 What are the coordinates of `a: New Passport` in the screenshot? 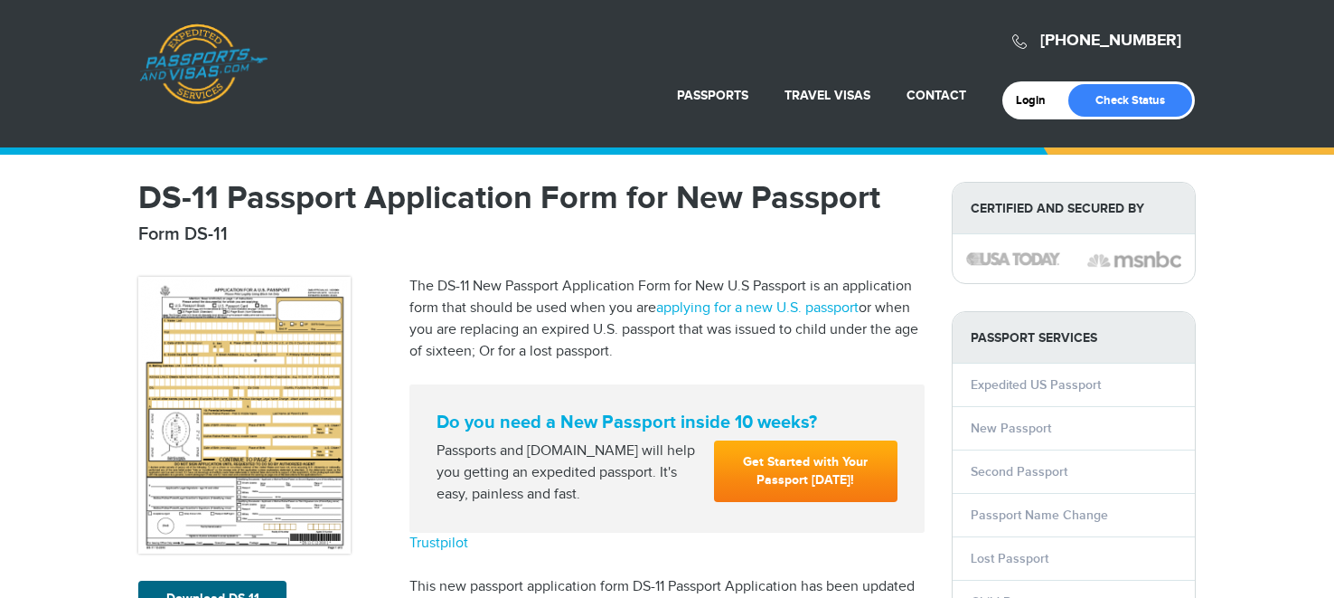 It's located at (1011, 428).